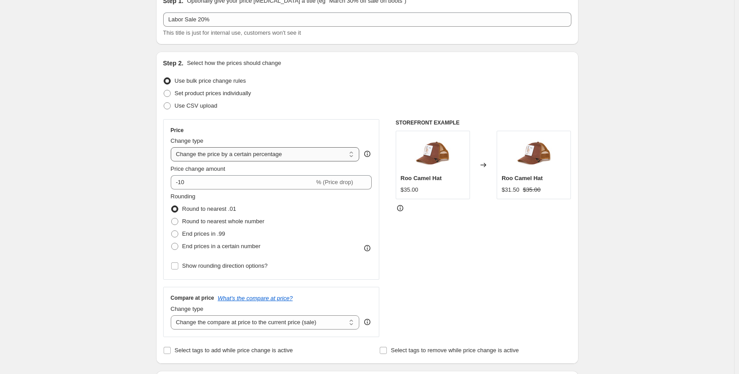  What do you see at coordinates (177, 130) in the screenshot?
I see `h3: Price` at bounding box center [177, 130].